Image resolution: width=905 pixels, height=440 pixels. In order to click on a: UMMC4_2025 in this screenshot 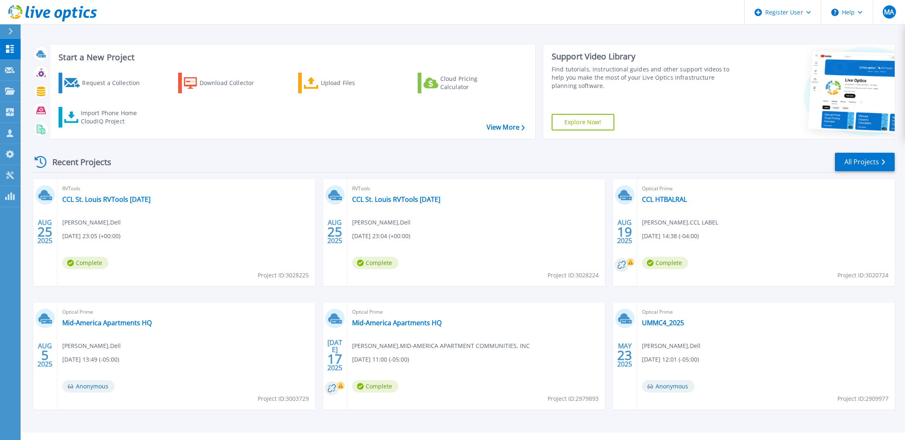, I will do `click(663, 322)`.